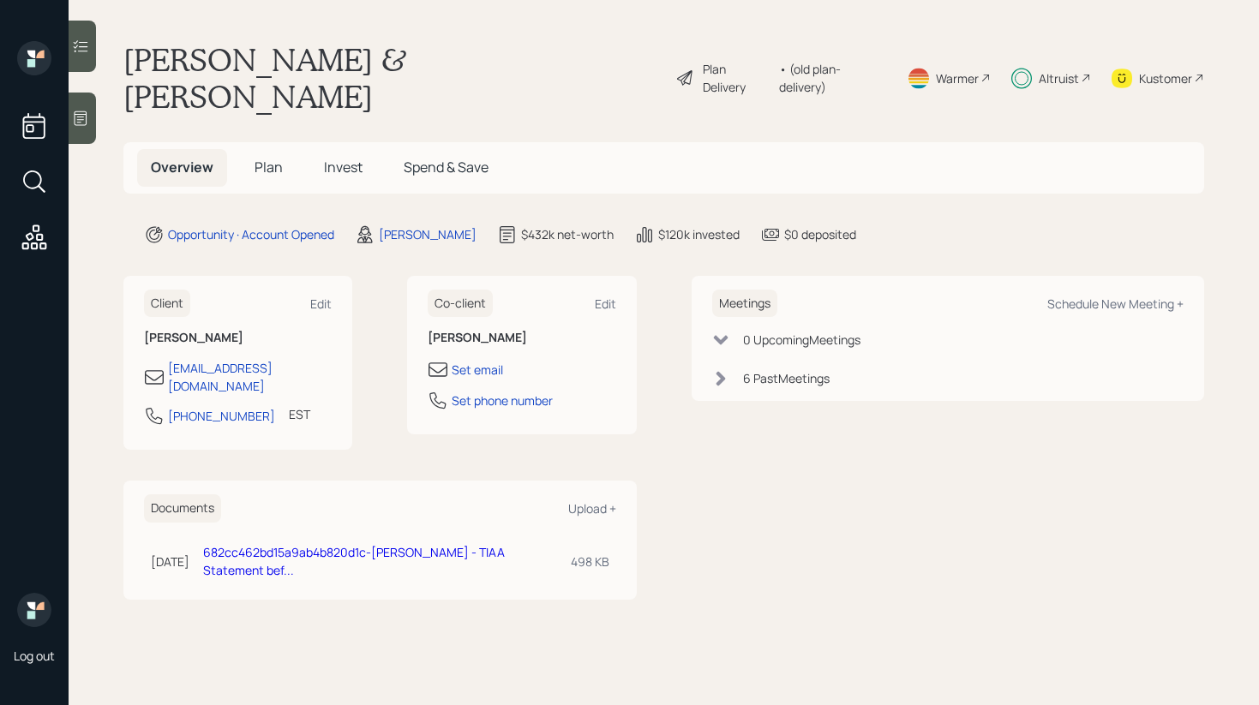 The image size is (1259, 705). I want to click on div: $120k invested, so click(698, 234).